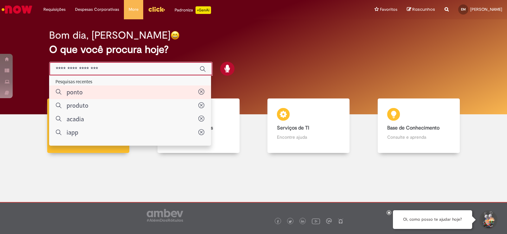  I want to click on b: Serviços de TI, so click(293, 128).